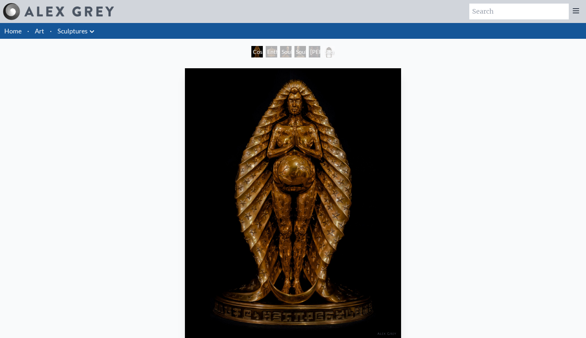 The height and width of the screenshot is (338, 586). Describe the element at coordinates (271, 52) in the screenshot. I see `div: Entheurn` at that location.